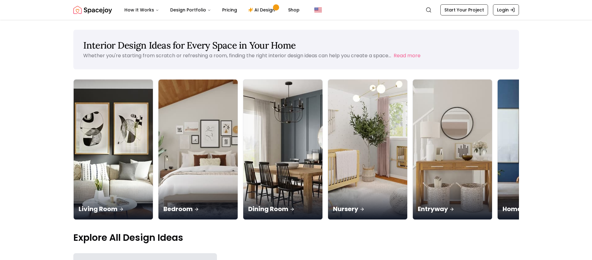  I want to click on button: Read more, so click(407, 56).